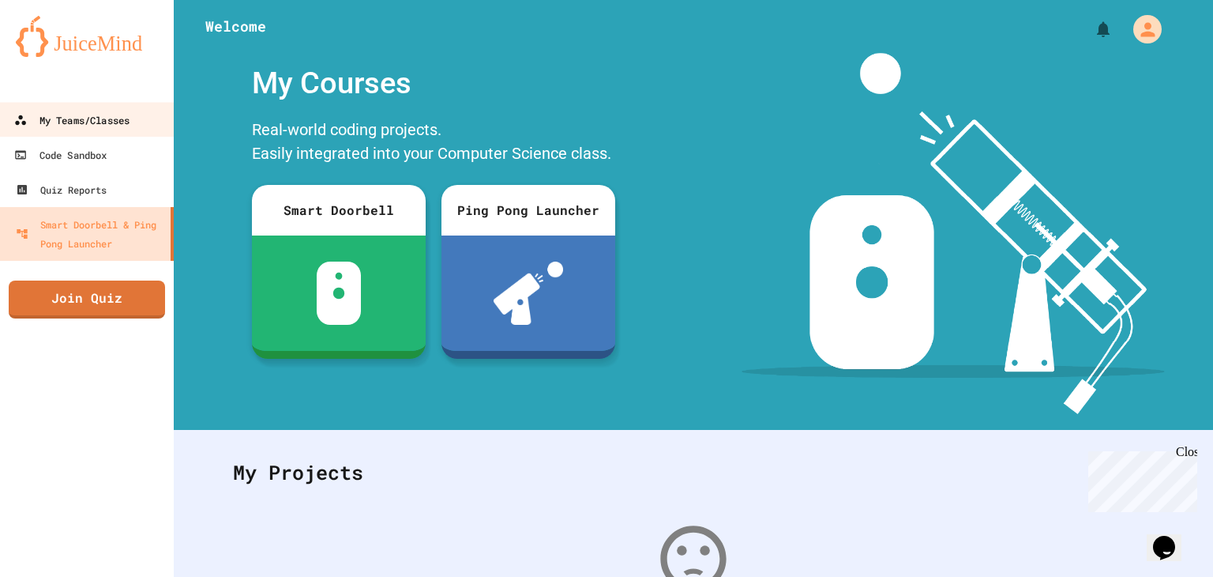 The width and height of the screenshot is (1213, 577). Describe the element at coordinates (61, 190) in the screenshot. I see `div: Quiz Reports` at that location.